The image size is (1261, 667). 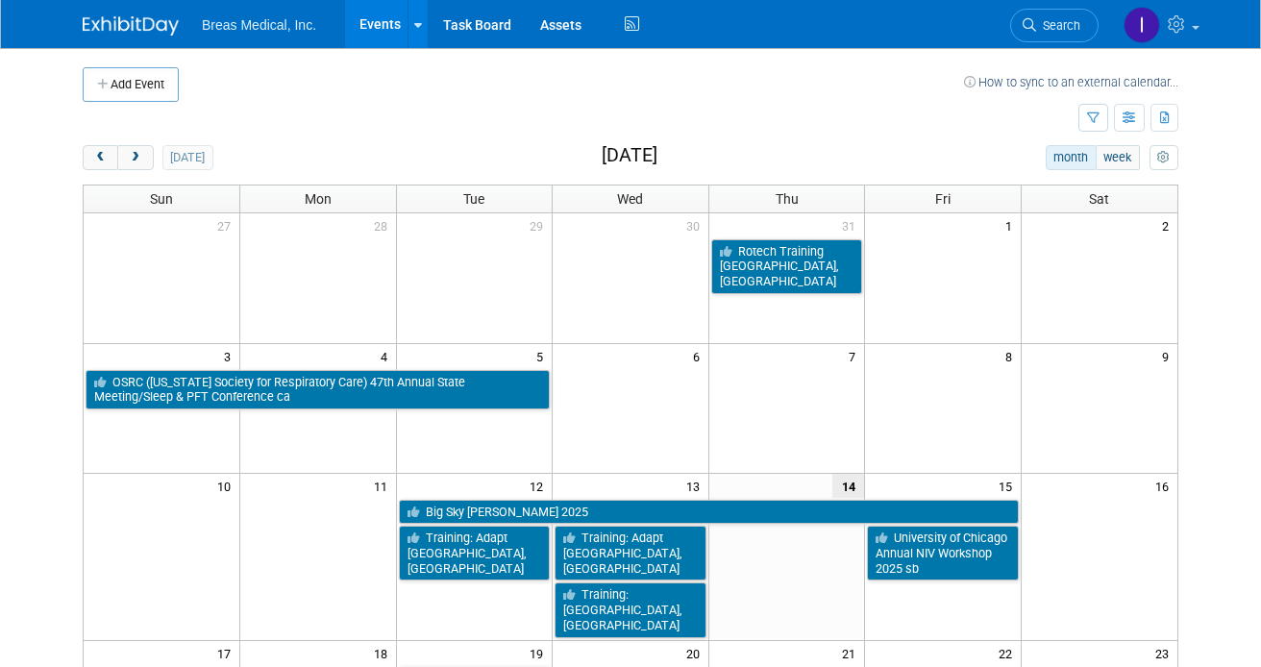 What do you see at coordinates (131, 26) in the screenshot?
I see `img: ExhibitDay` at bounding box center [131, 26].